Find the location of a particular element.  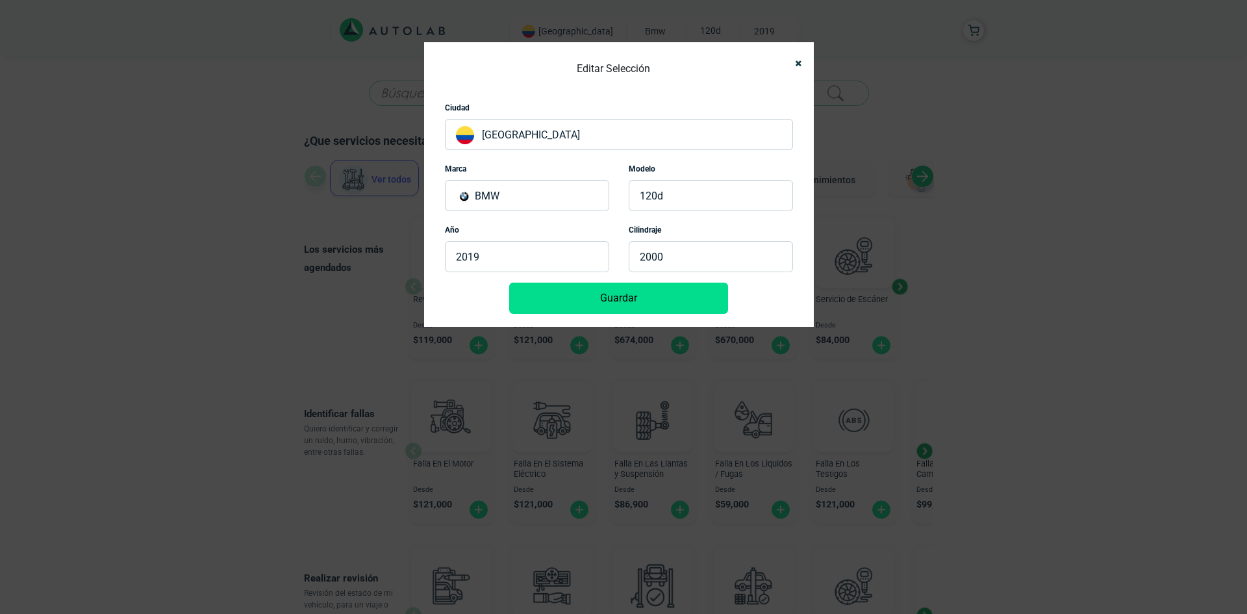

label: Año is located at coordinates (452, 230).